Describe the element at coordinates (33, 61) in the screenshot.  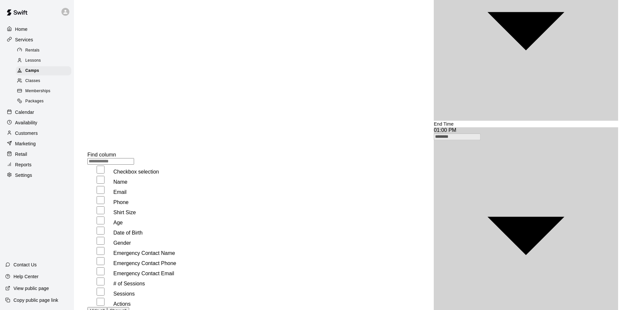
I see `span: Lessons` at that location.